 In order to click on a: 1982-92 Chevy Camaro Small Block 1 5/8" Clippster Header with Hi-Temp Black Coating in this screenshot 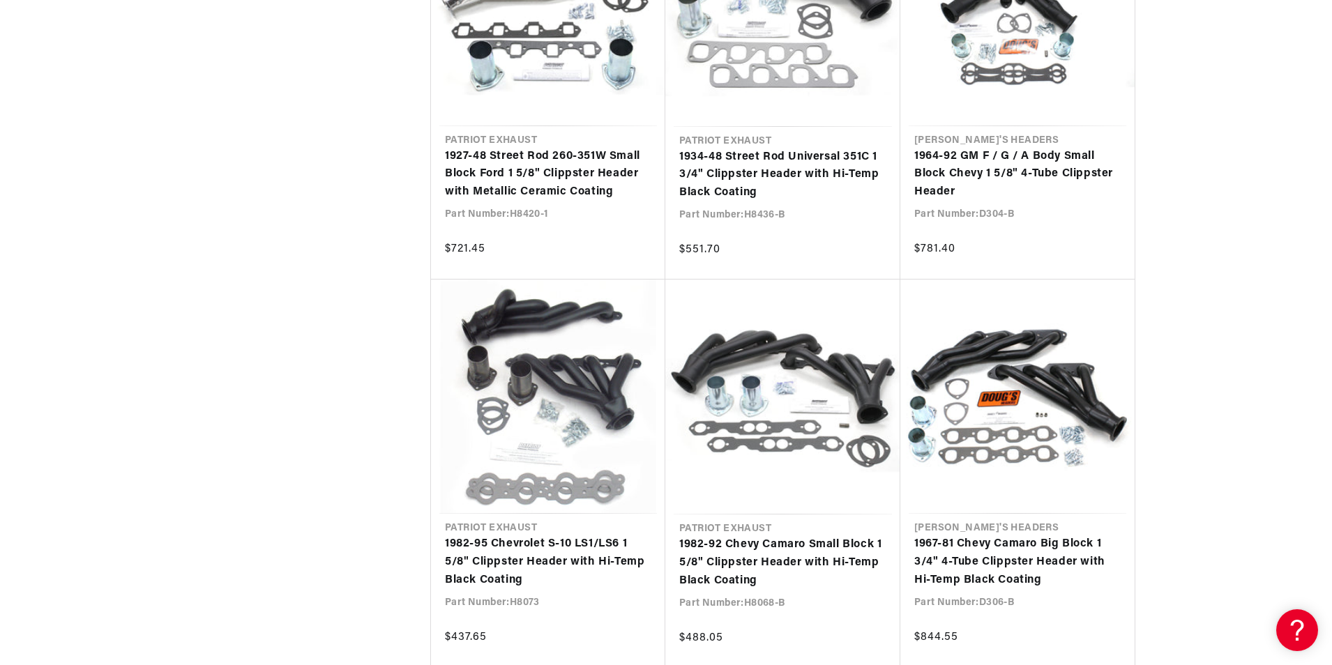, I will do `click(782, 563)`.